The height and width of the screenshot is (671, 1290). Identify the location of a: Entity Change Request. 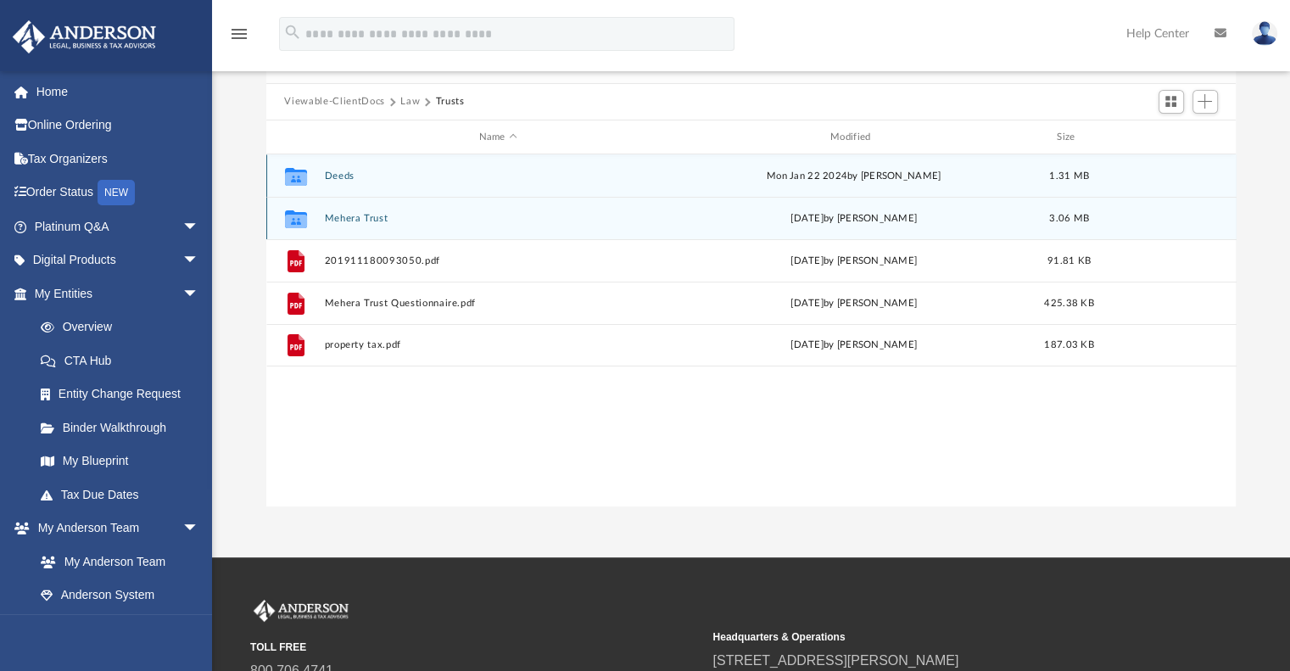
(124, 394).